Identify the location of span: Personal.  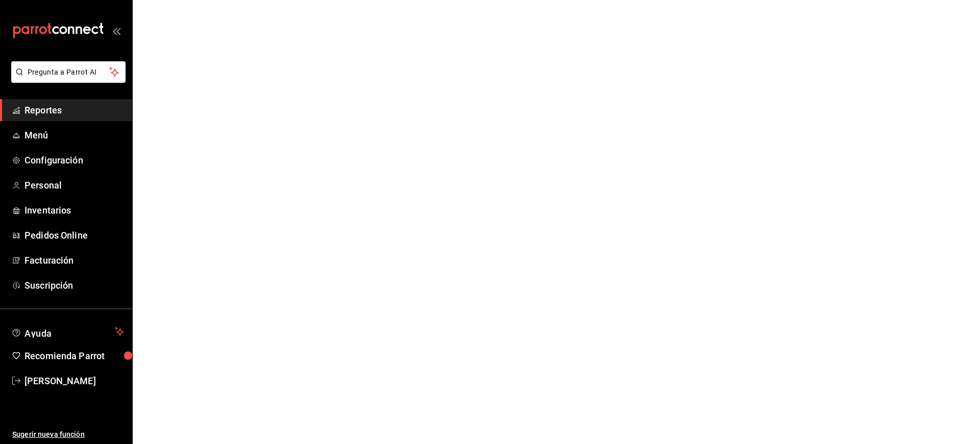
(74, 185).